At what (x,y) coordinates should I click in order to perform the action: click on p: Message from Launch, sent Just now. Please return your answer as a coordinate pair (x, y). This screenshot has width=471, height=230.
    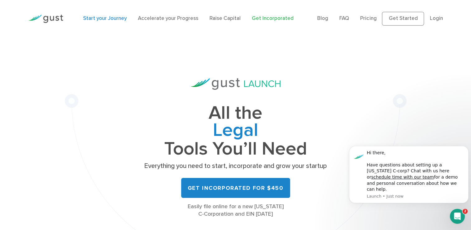
    Looking at the image, I should click on (69, 54).